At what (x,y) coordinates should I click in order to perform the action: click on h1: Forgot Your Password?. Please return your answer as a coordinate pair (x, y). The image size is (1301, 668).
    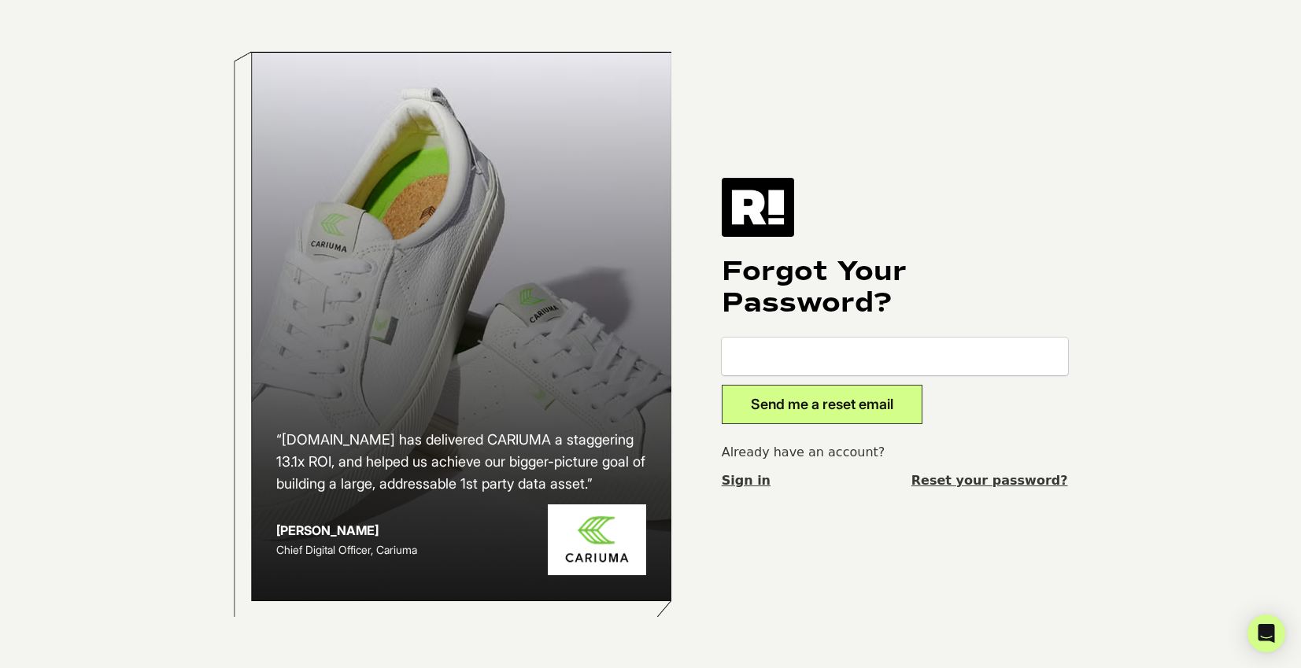
    Looking at the image, I should click on (895, 287).